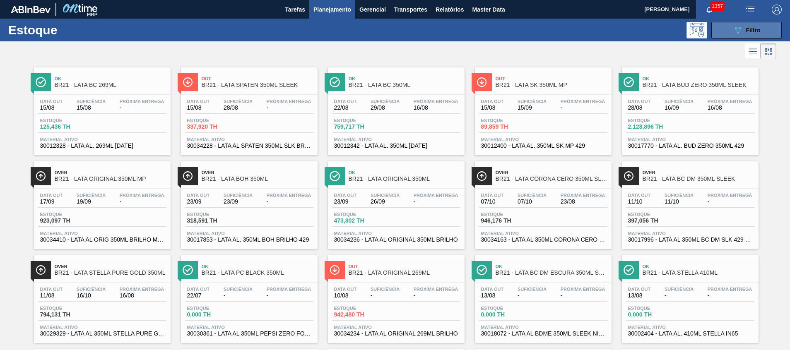 Image resolution: width=790 pixels, height=350 pixels. I want to click on span: 942,480 TH, so click(363, 315).